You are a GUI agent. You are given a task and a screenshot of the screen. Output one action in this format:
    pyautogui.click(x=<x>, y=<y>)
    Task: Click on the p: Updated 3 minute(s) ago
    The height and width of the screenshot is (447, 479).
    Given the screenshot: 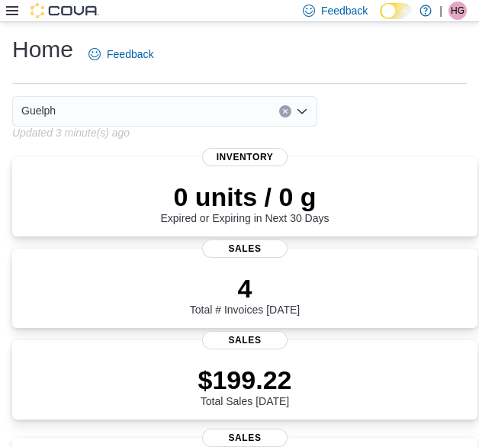 What is the action you would take?
    pyautogui.click(x=71, y=133)
    